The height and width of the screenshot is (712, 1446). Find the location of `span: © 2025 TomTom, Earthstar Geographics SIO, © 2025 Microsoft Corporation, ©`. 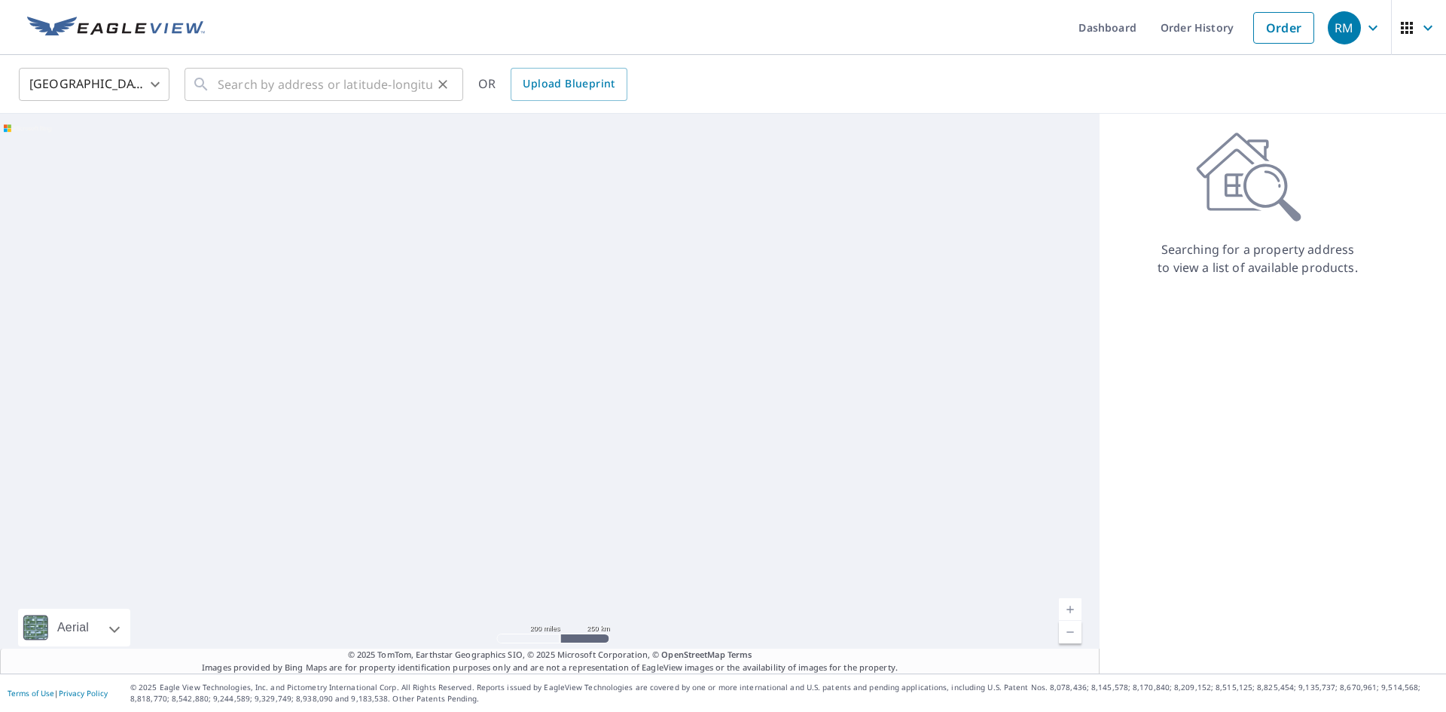

span: © 2025 TomTom, Earthstar Geographics SIO, © 2025 Microsoft Corporation, © is located at coordinates (550, 654).